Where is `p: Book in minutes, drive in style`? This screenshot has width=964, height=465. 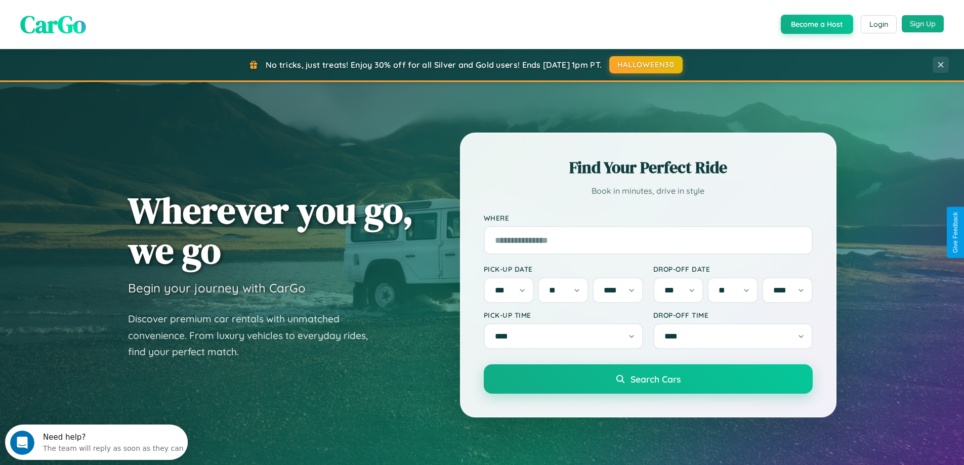
p: Book in minutes, drive in style is located at coordinates (648, 191).